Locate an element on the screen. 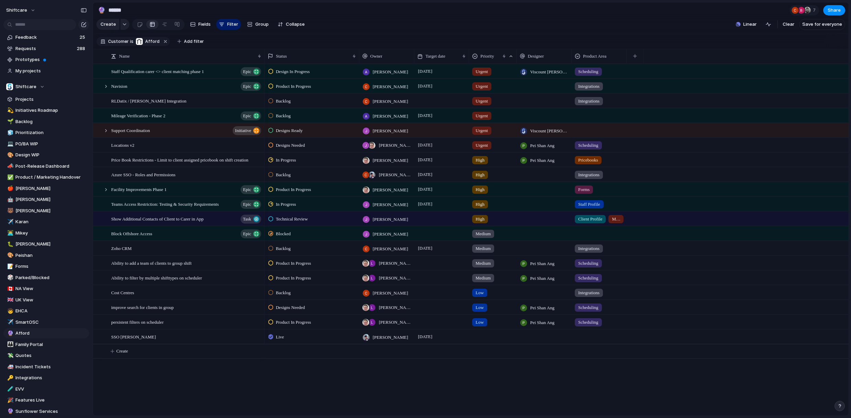 The image size is (851, 418). div: 💸Quotes is located at coordinates (46, 356).